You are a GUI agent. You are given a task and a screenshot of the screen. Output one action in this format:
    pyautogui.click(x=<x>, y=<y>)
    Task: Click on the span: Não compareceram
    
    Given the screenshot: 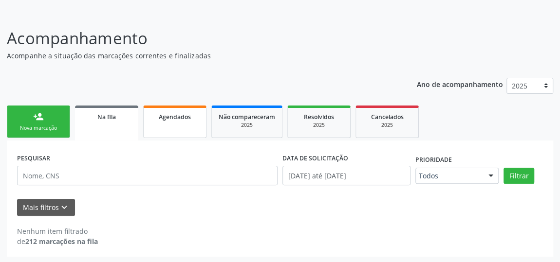 What is the action you would take?
    pyautogui.click(x=247, y=117)
    